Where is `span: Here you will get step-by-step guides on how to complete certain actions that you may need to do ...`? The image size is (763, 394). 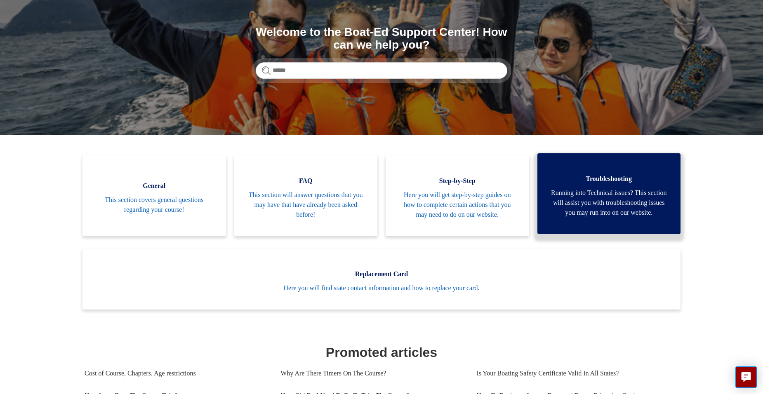 span: Here you will get step-by-step guides on how to complete certain actions that you may need to do ... is located at coordinates (458, 205).